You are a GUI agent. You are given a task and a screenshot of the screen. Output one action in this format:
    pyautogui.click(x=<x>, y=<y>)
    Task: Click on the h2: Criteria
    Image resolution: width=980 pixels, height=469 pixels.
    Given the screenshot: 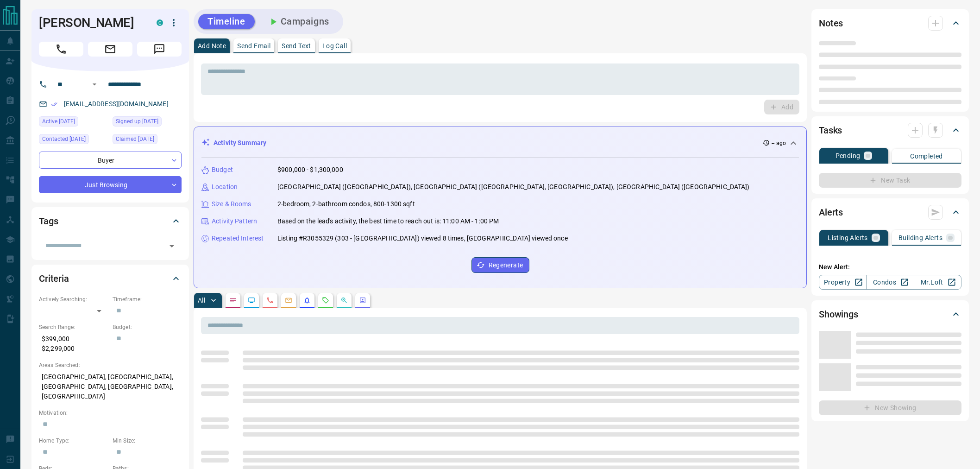 What is the action you would take?
    pyautogui.click(x=54, y=278)
    